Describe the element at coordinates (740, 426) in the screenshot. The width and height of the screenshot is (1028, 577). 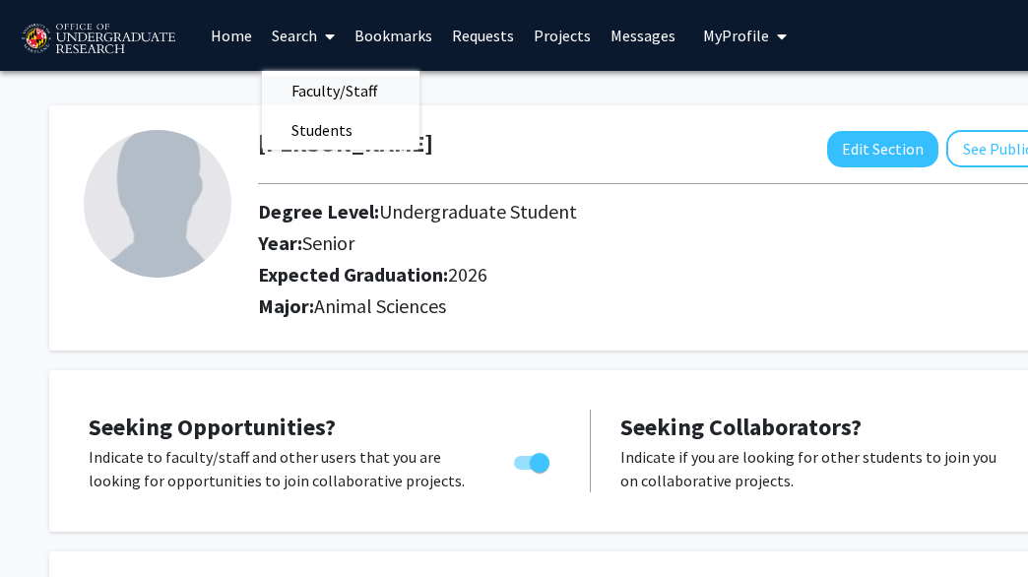
I see `span: Seeking Collaborators?` at that location.